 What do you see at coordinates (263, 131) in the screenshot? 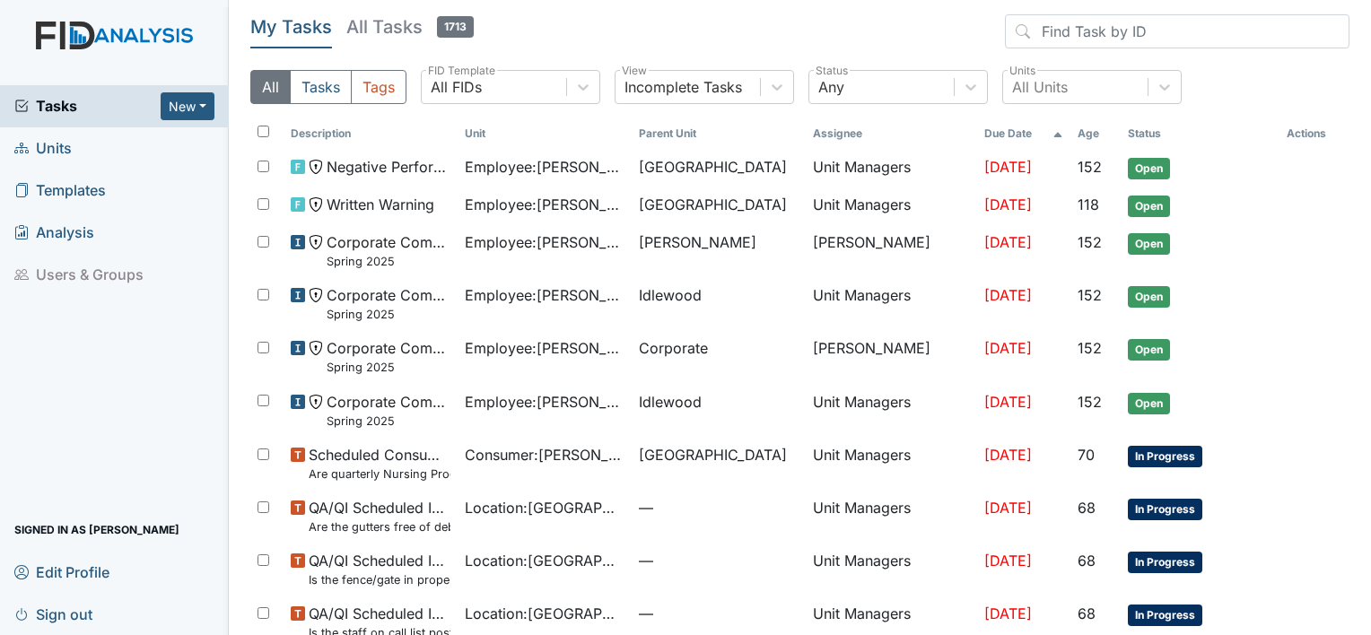
I see `input: Toggle All Rows Selected` at bounding box center [263, 131].